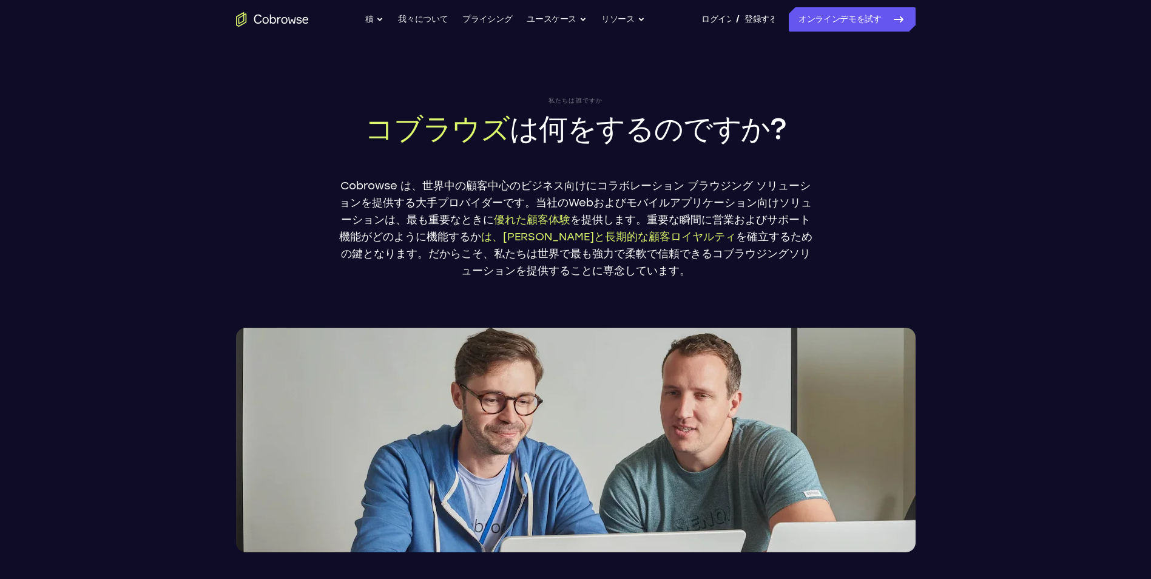  Describe the element at coordinates (369, 19) in the screenshot. I see `font: 積` at that location.